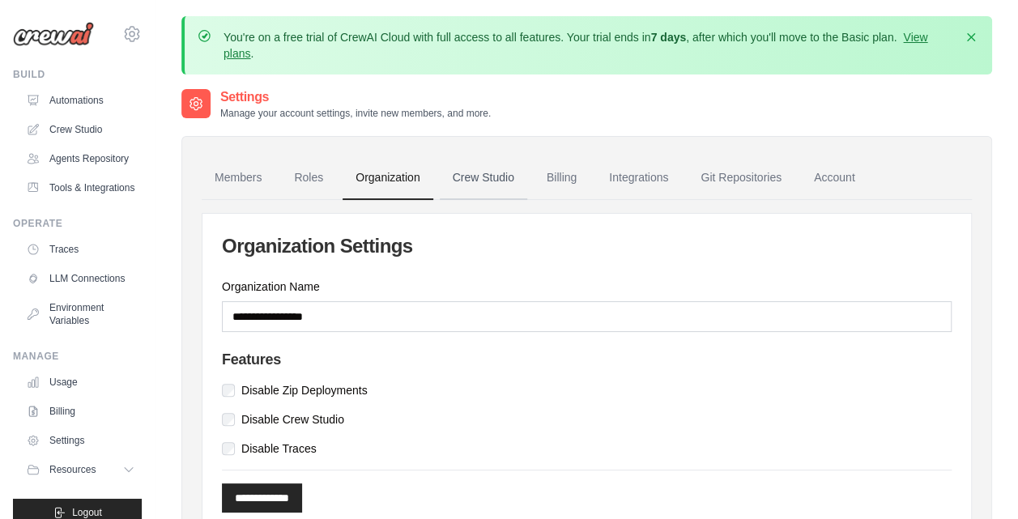 This screenshot has height=519, width=1018. What do you see at coordinates (72, 470) in the screenshot?
I see `span: Resources` at bounding box center [72, 470].